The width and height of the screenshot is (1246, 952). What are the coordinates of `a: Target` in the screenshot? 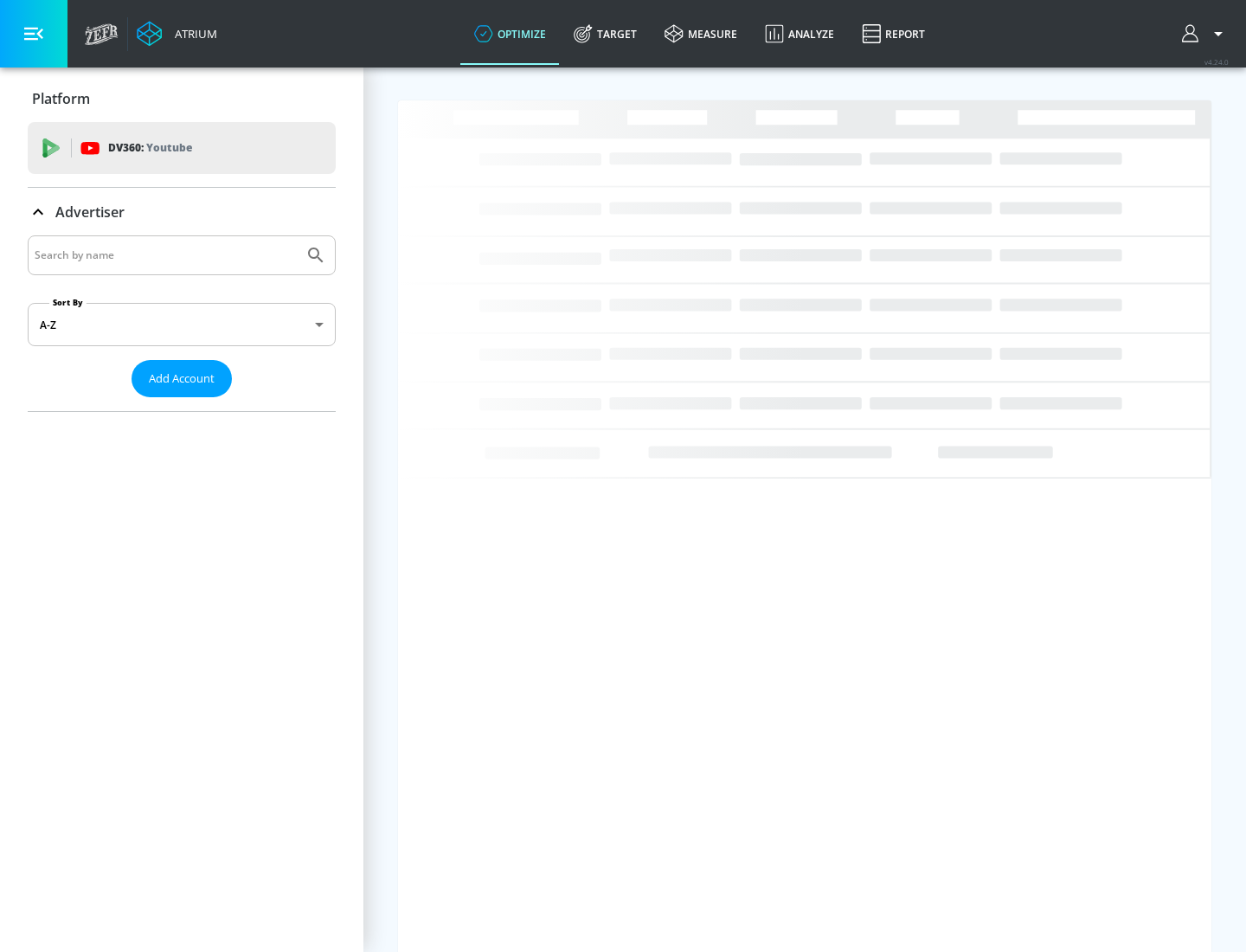 It's located at (605, 34).